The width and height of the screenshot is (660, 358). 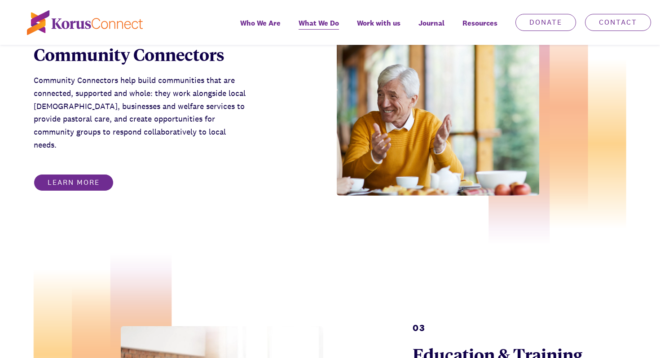 I want to click on div: 03, so click(x=520, y=328).